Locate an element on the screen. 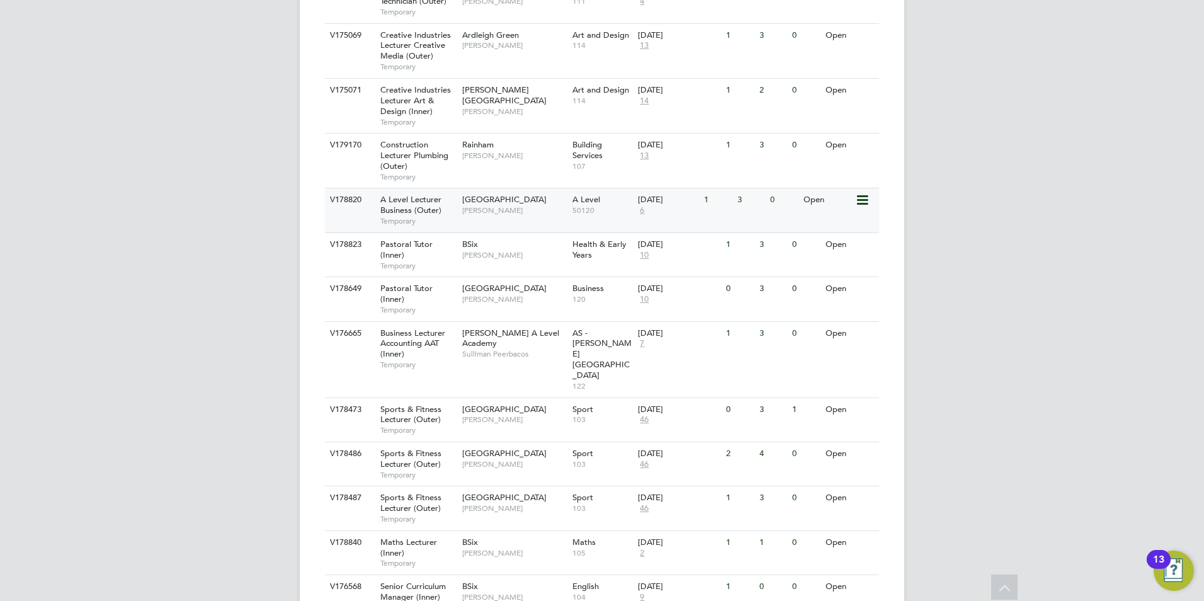 The height and width of the screenshot is (601, 1204). span: 50120 is located at coordinates (602, 210).